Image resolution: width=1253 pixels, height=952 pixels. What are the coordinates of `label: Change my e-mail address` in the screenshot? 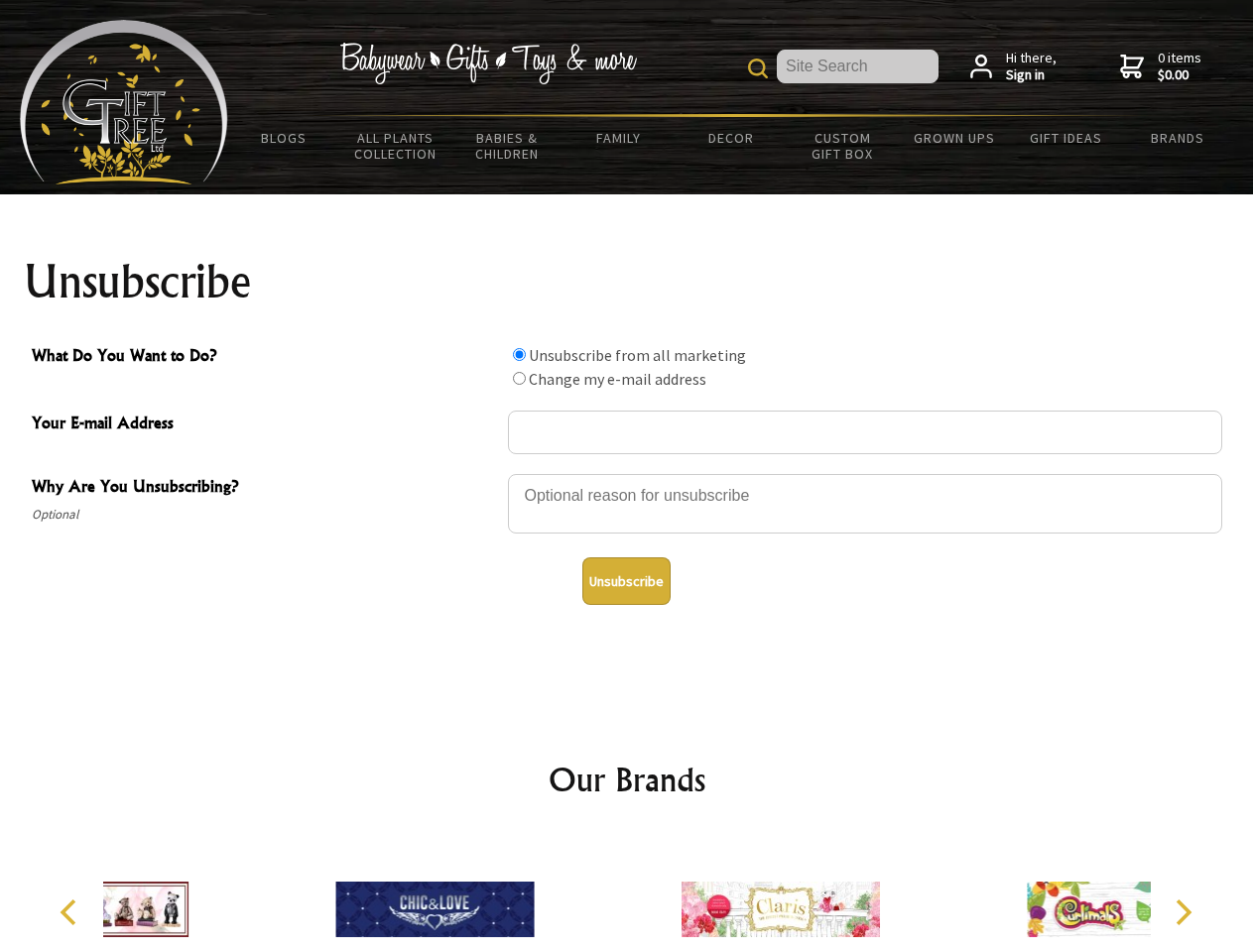 It's located at (617, 379).